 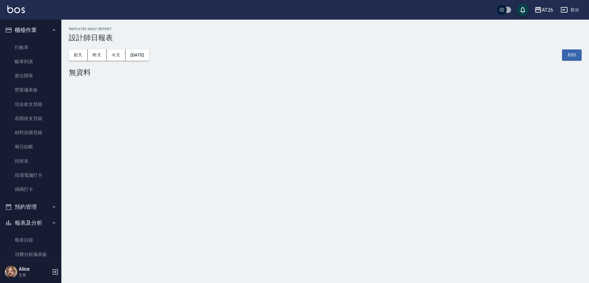 I want to click on a: 報表目錄, so click(x=31, y=240).